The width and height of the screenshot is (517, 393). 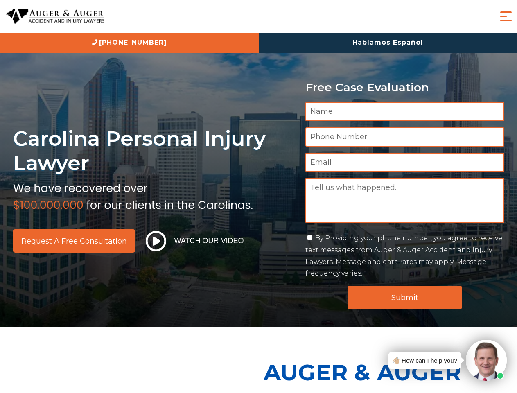 I want to click on button: Watch Our Video, so click(x=195, y=241).